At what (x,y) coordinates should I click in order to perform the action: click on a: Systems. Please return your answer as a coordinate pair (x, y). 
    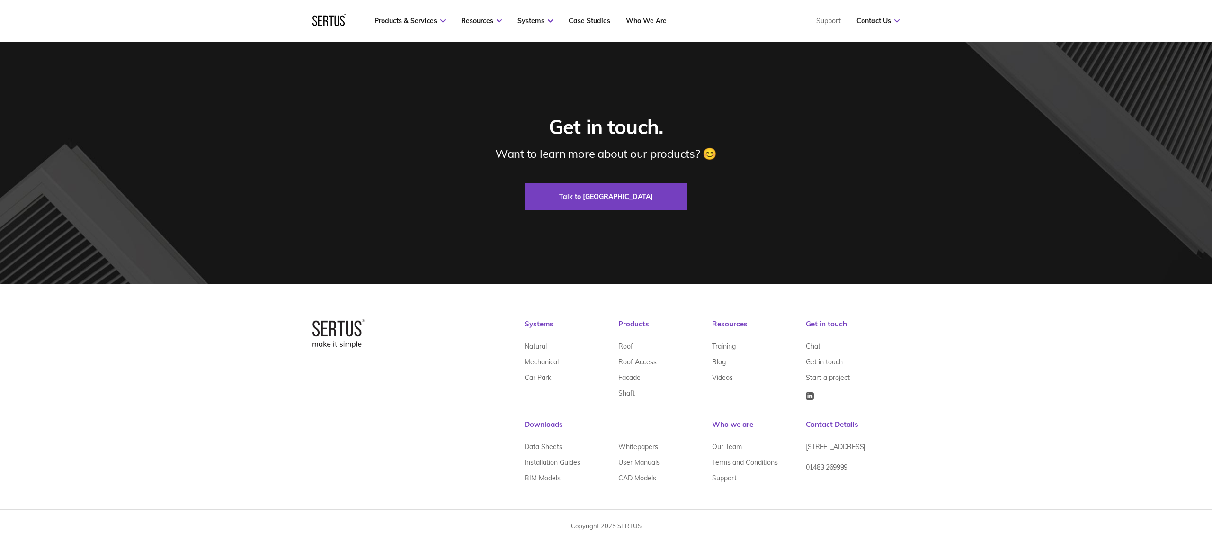
    Looking at the image, I should click on (535, 21).